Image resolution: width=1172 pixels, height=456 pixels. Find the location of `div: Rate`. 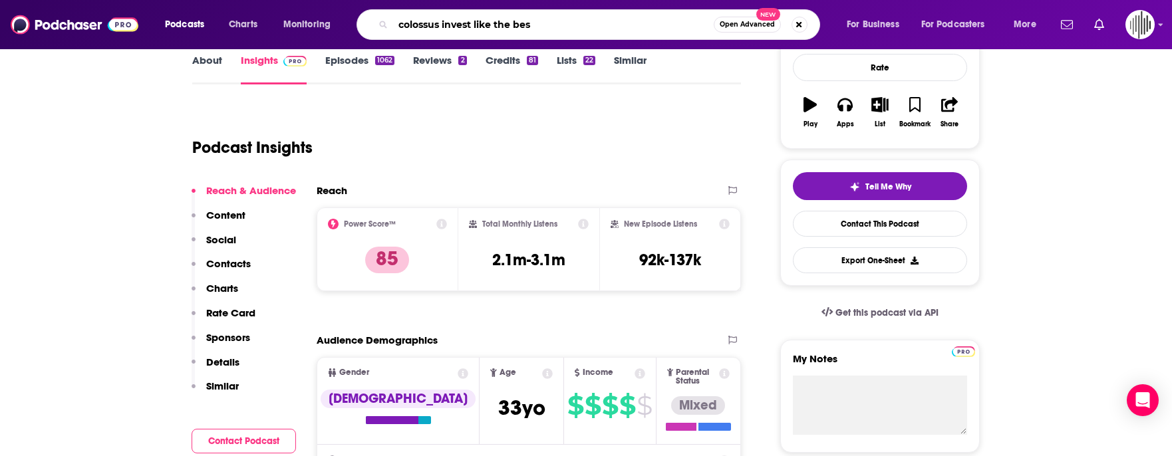

div: Rate is located at coordinates (880, 67).